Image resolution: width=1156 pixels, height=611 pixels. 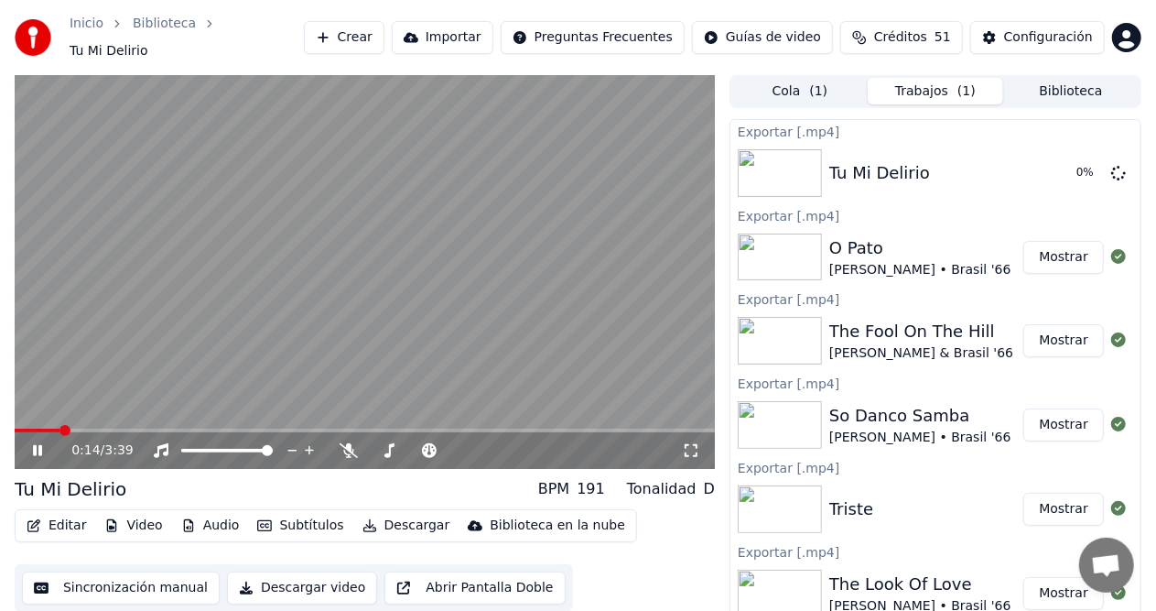 What do you see at coordinates (33, 38) in the screenshot?
I see `img: youka` at bounding box center [33, 38].